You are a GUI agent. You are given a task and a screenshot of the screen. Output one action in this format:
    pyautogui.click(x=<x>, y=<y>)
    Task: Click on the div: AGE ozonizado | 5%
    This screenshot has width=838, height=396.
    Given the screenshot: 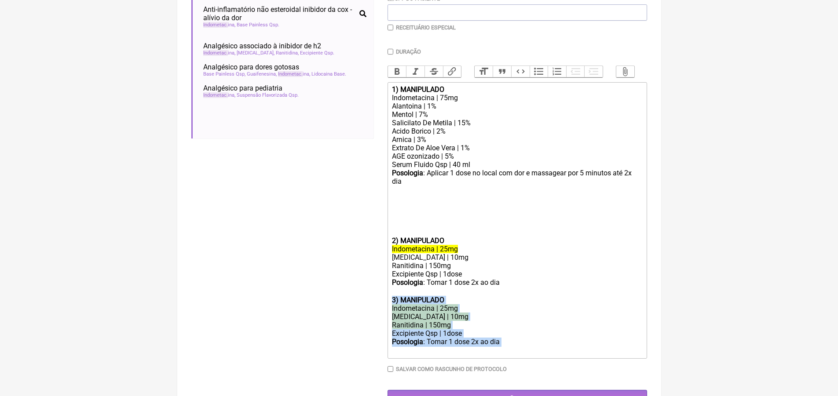 What is the action you would take?
    pyautogui.click(x=517, y=156)
    